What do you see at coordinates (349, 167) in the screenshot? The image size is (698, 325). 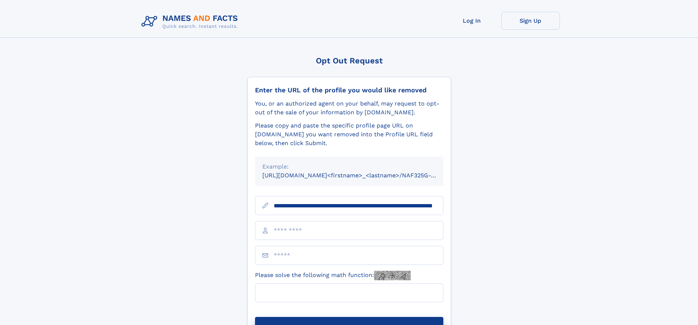 I see `div: Example:` at bounding box center [349, 167].